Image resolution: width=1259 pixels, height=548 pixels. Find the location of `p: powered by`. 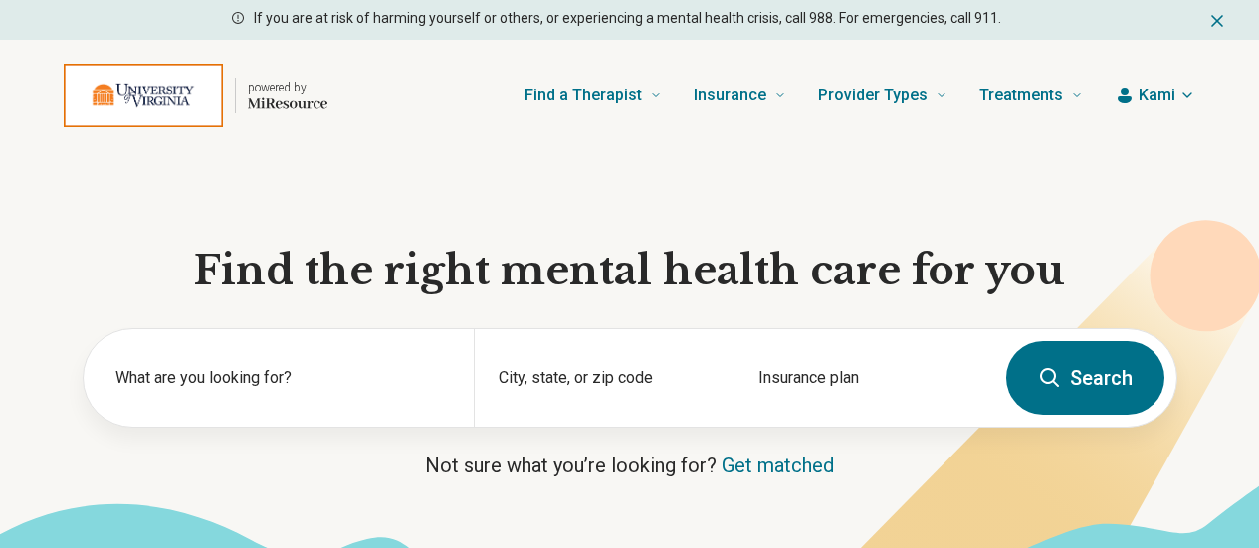

p: powered by is located at coordinates (288, 88).